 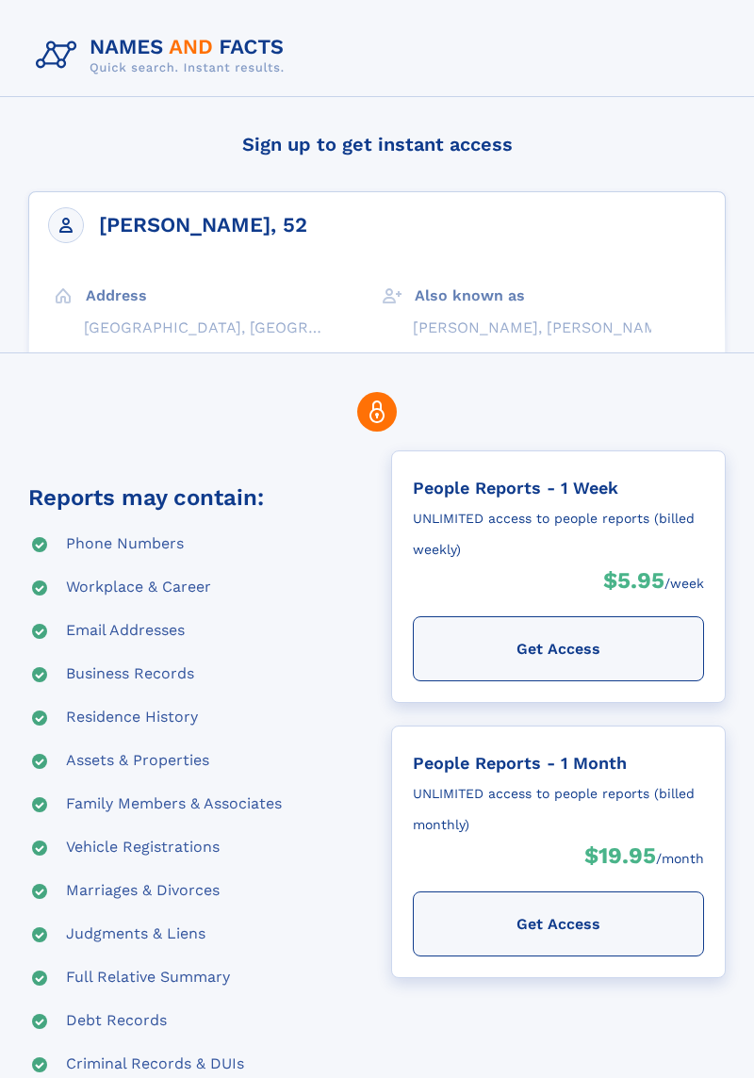 What do you see at coordinates (633, 583) in the screenshot?
I see `div: $5.95` at bounding box center [633, 583].